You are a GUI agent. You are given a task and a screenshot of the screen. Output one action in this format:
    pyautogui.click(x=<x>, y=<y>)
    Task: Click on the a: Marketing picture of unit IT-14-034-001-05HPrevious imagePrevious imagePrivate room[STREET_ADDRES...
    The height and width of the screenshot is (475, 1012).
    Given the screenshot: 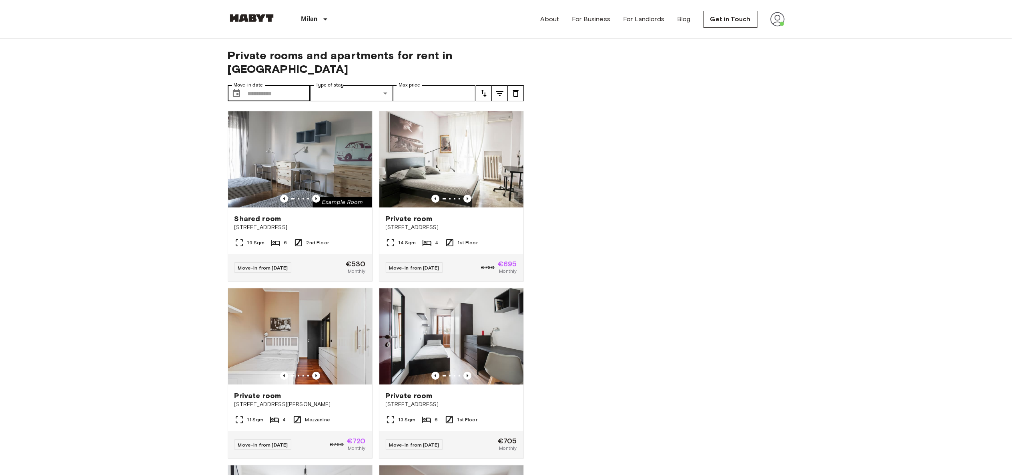 What is the action you would take?
    pyautogui.click(x=452, y=373)
    